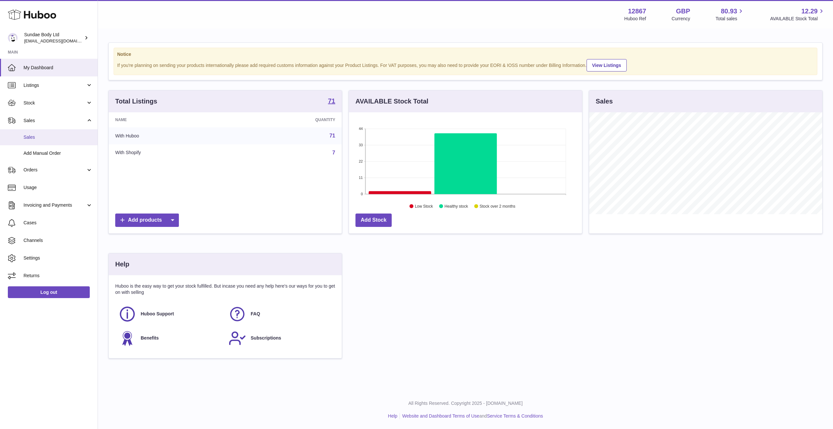 The height and width of the screenshot is (429, 833). What do you see at coordinates (171, 120) in the screenshot?
I see `th: Name` at bounding box center [171, 120].